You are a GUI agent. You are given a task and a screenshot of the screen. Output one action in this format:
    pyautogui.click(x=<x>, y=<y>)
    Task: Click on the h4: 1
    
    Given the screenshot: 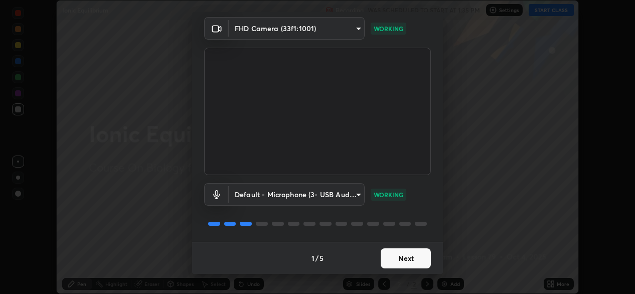 What is the action you would take?
    pyautogui.click(x=313, y=258)
    